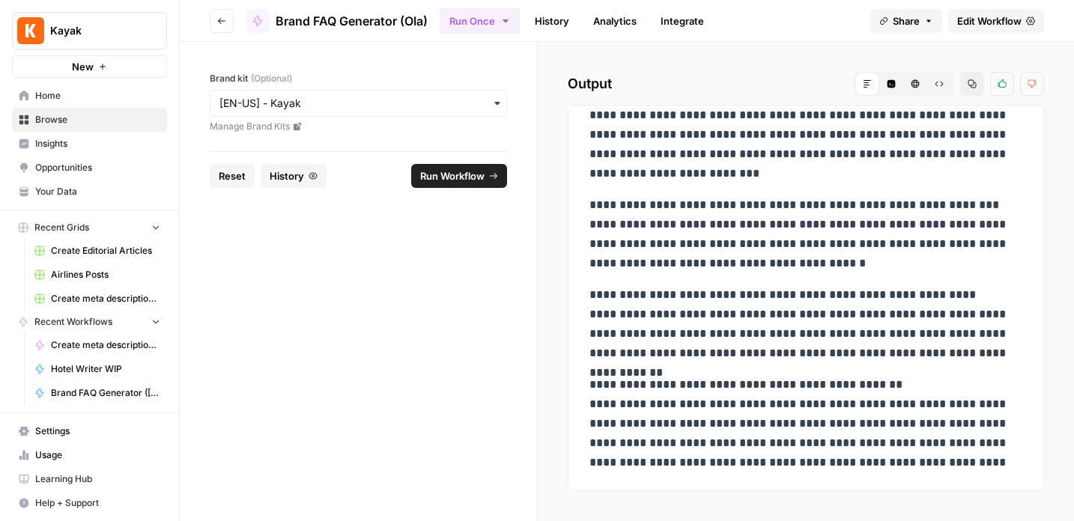 This screenshot has width=1074, height=521. I want to click on a: Insights, so click(89, 144).